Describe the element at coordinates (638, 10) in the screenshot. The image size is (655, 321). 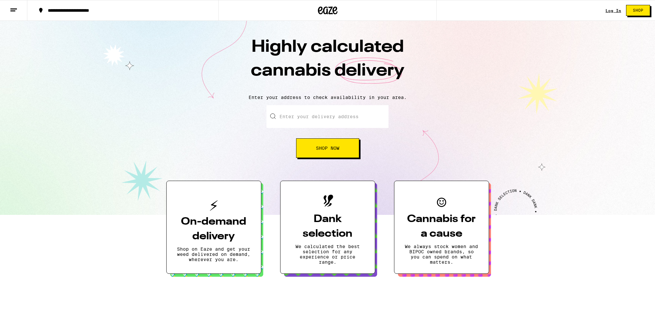
I see `span: Shop` at that location.